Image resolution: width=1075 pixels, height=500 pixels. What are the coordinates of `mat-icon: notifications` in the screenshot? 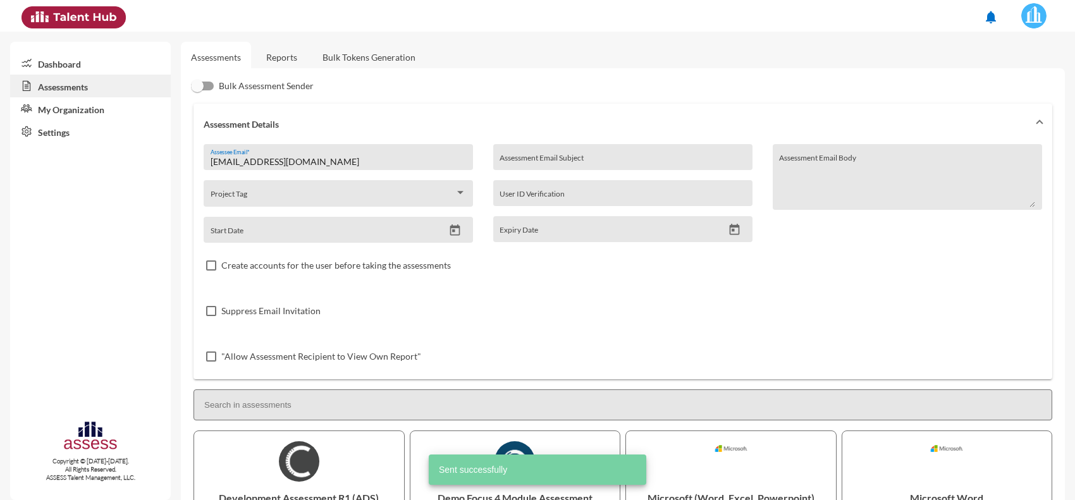 It's located at (991, 17).